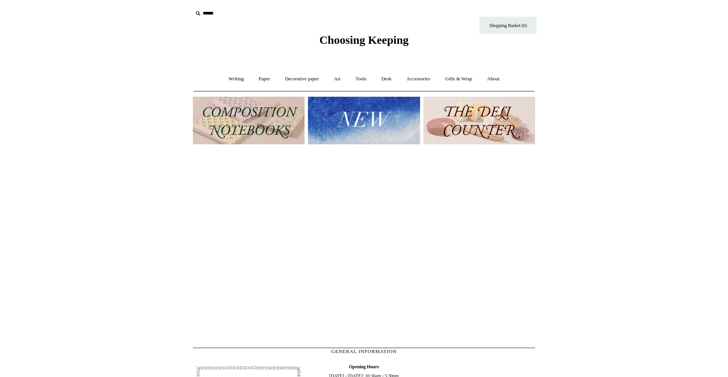 The height and width of the screenshot is (377, 728). What do you see at coordinates (364, 351) in the screenshot?
I see `span: GENERAL INFORMATION` at bounding box center [364, 351].